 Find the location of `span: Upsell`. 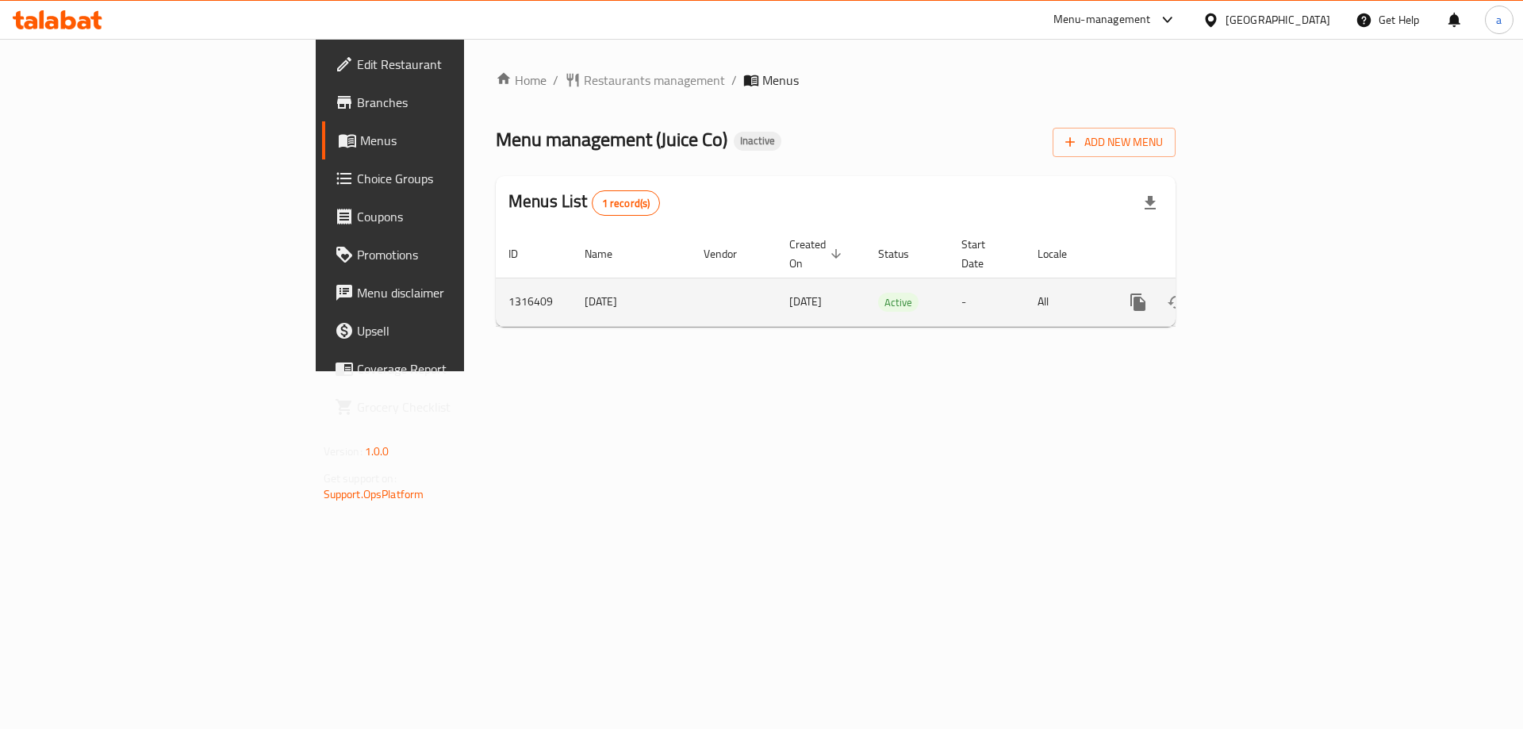

span: Upsell is located at coordinates (457, 331).